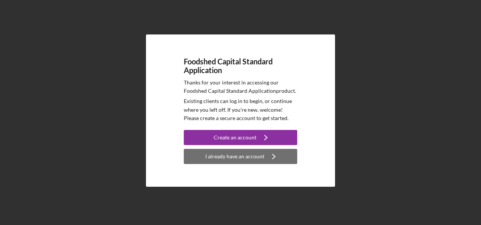 This screenshot has width=481, height=225. What do you see at coordinates (240, 156) in the screenshot?
I see `button: I already have an account` at bounding box center [240, 156].